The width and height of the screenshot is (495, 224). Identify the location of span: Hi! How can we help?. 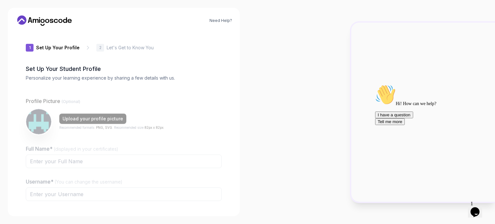
(33, 22).